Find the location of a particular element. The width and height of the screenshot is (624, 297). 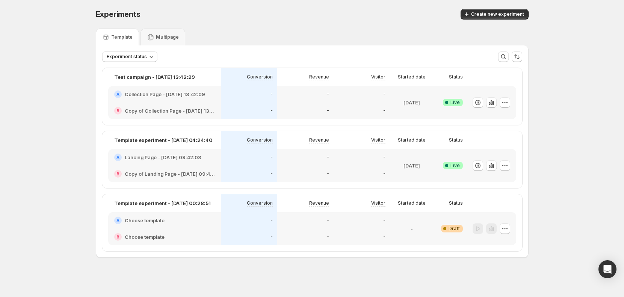

p: Multipage is located at coordinates (167, 37).